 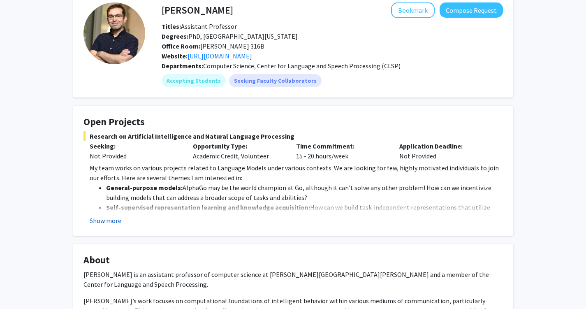 What do you see at coordinates (174, 56) in the screenshot?
I see `b: Website:` at bounding box center [174, 56].